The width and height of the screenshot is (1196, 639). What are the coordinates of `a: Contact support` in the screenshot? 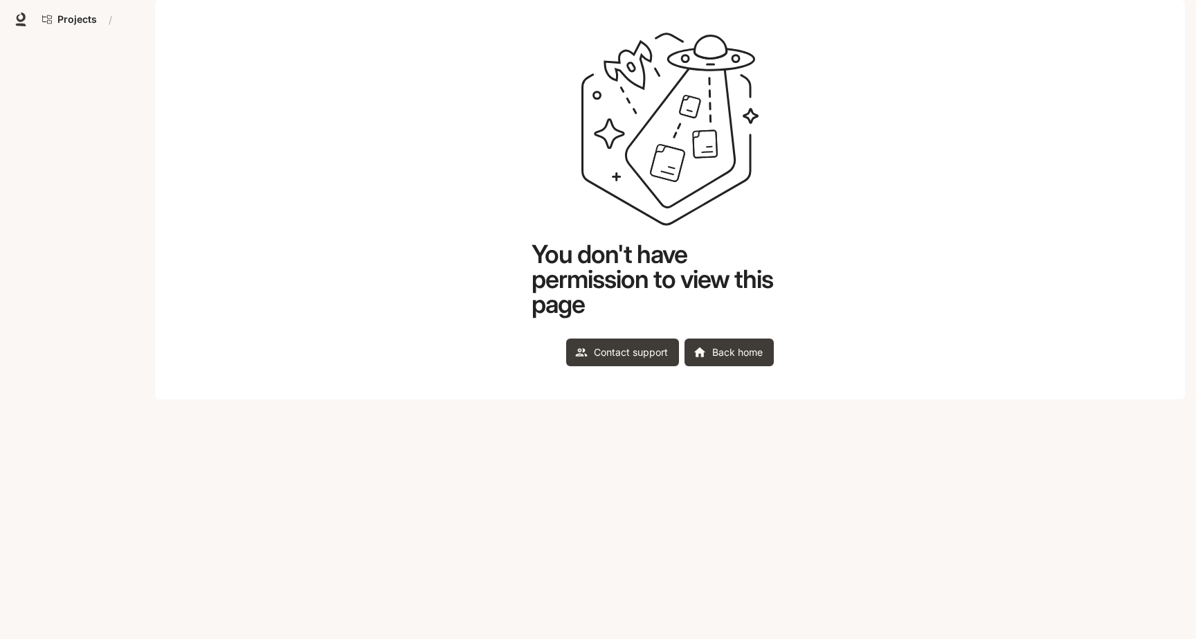 It's located at (622, 352).